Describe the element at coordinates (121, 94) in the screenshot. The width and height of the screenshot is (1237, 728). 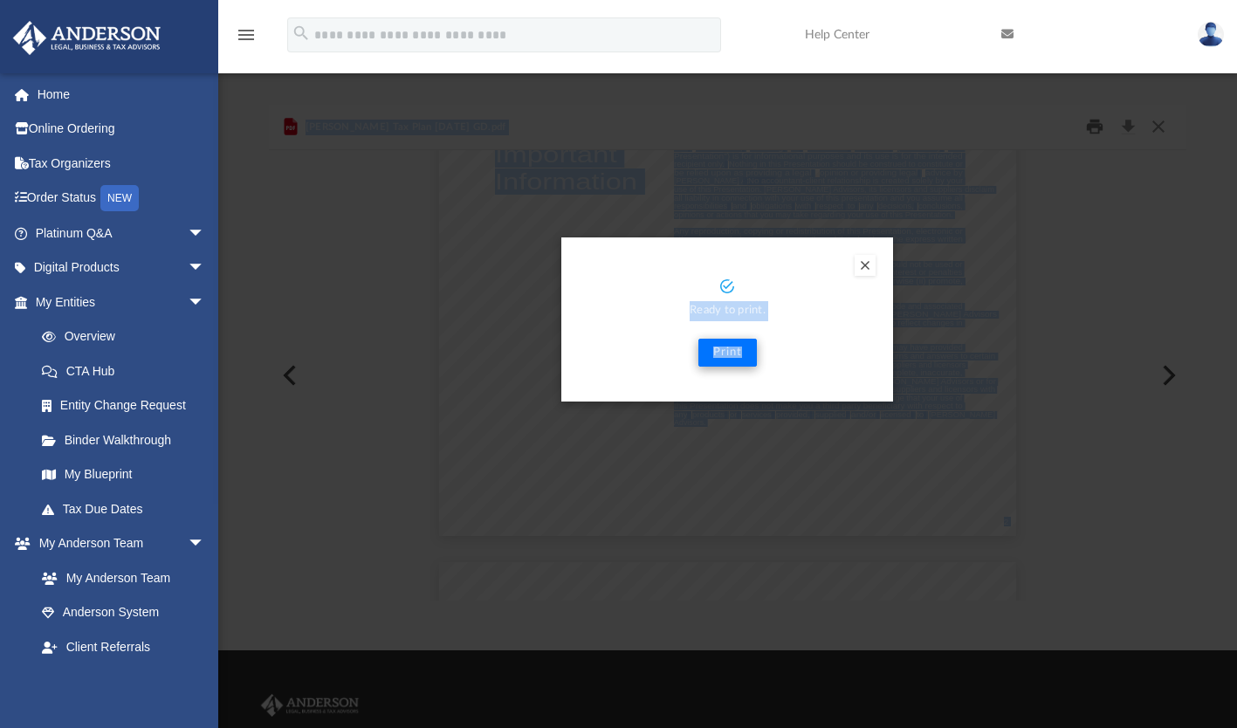
I see `a: Home` at that location.